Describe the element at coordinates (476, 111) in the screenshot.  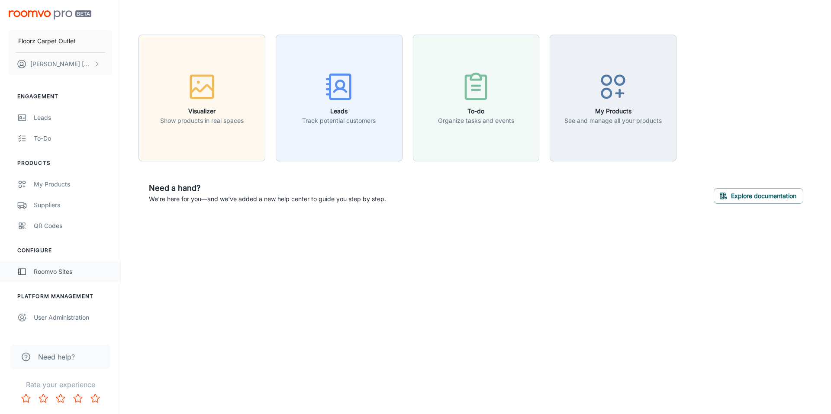
I see `h6: To-do` at that location.